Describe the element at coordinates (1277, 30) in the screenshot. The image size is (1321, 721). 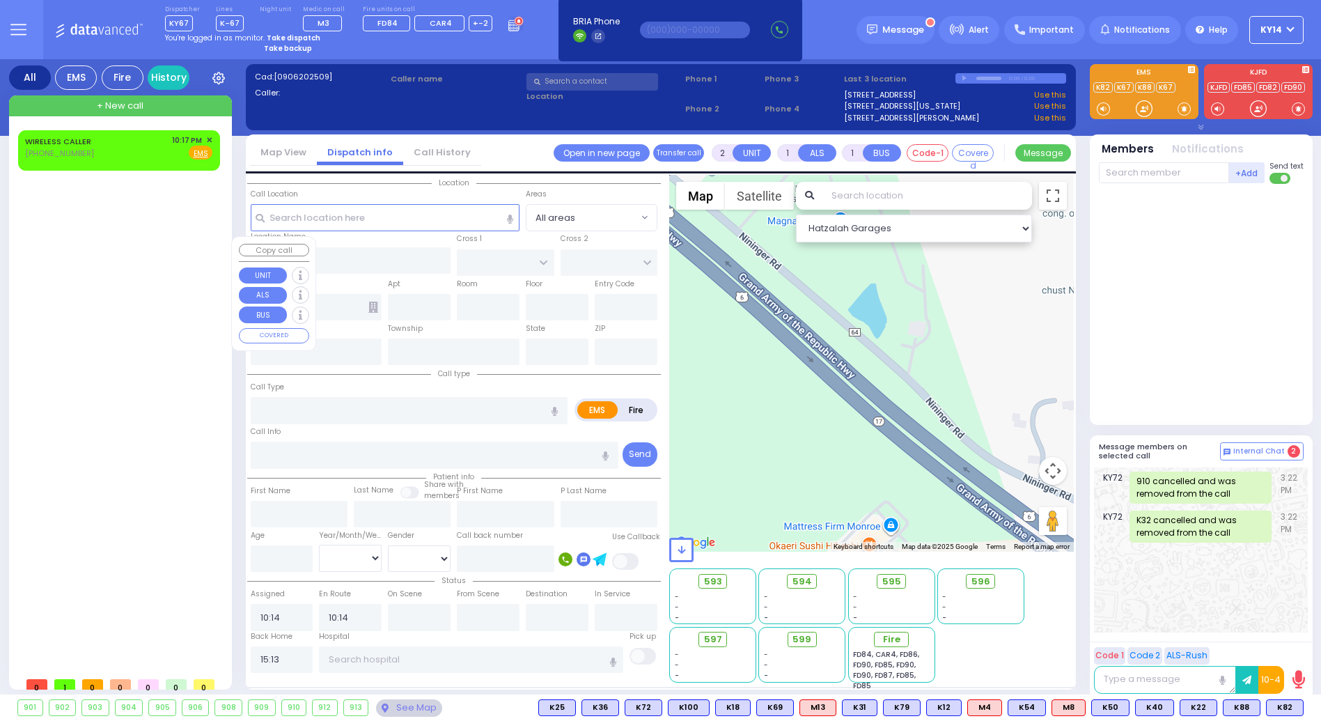
I see `button: KY14` at that location.